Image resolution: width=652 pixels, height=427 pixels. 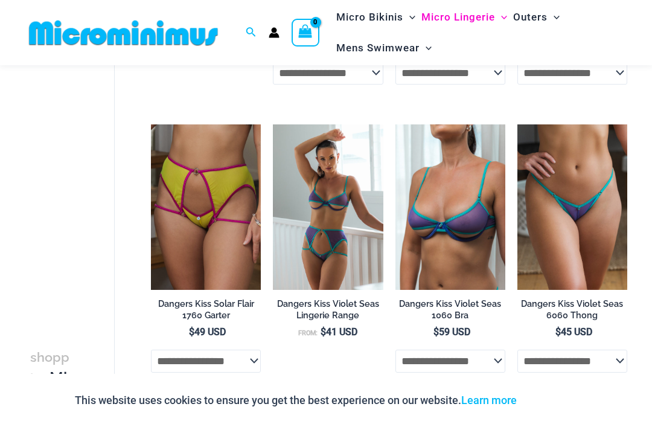 What do you see at coordinates (308, 333) in the screenshot?
I see `span: From:` at bounding box center [308, 333].